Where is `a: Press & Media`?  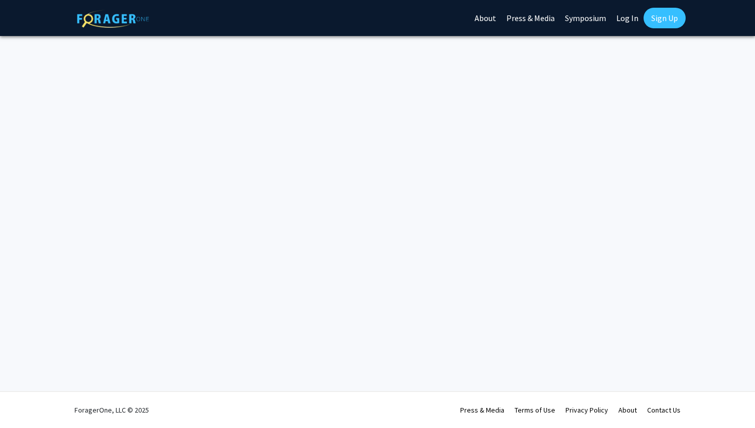 a: Press & Media is located at coordinates (483, 410).